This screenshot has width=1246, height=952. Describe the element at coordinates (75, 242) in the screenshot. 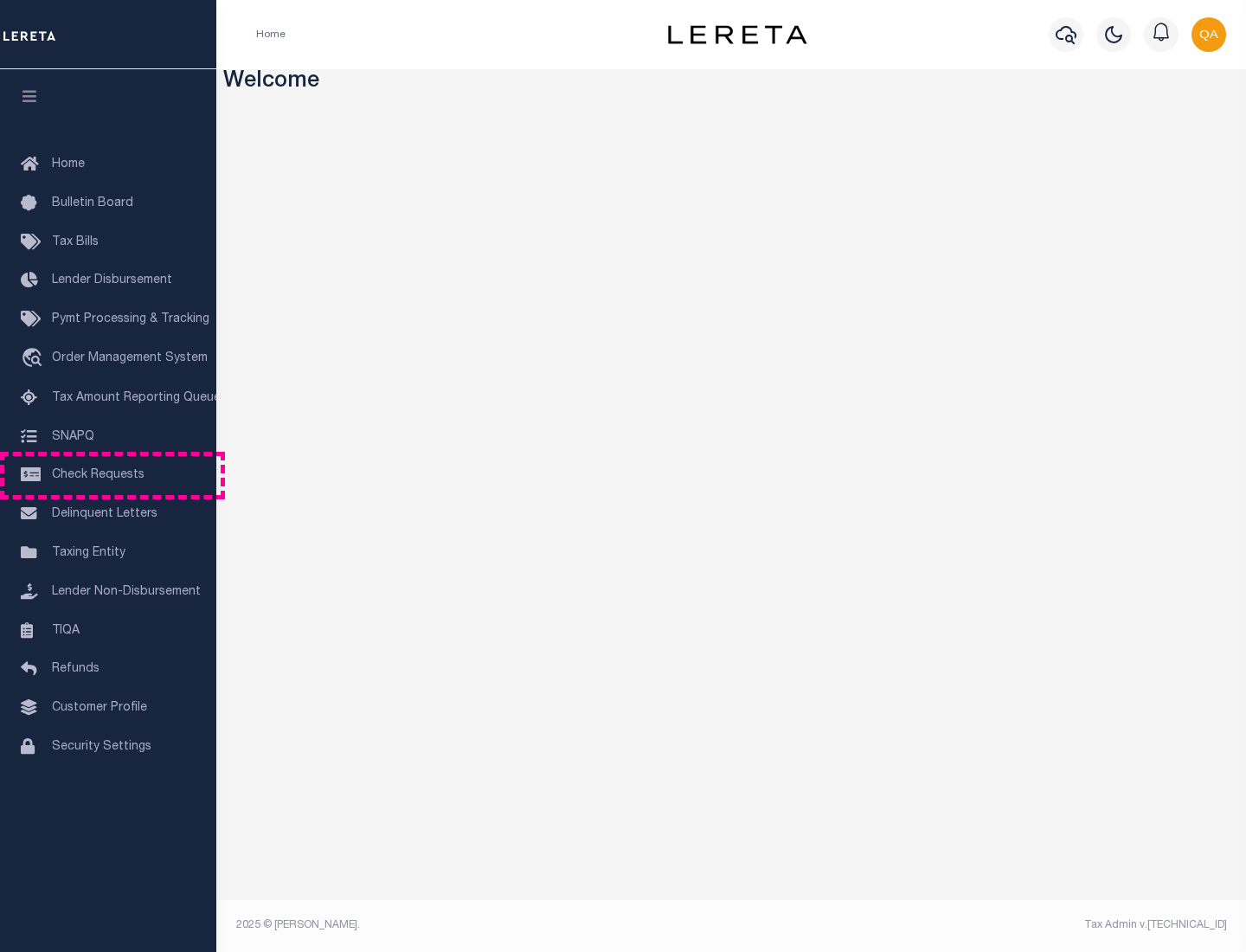

I see `span: Tax Bills` at that location.